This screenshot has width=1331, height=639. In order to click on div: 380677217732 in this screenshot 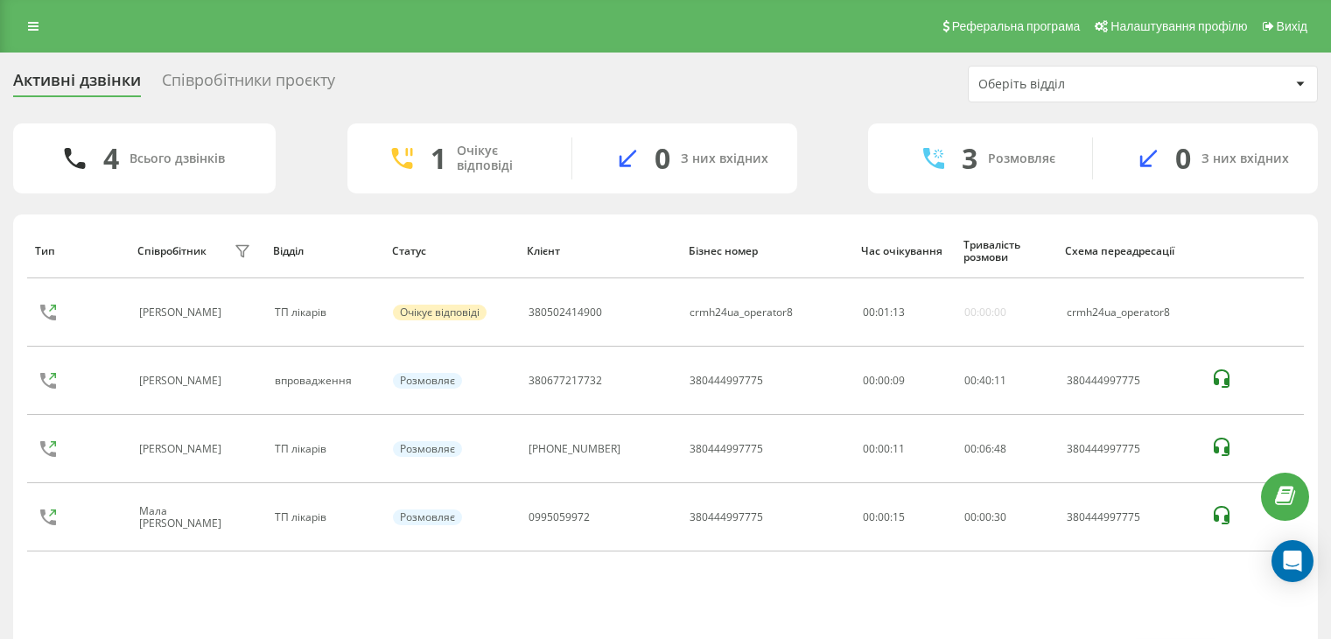, I will do `click(565, 381)`.